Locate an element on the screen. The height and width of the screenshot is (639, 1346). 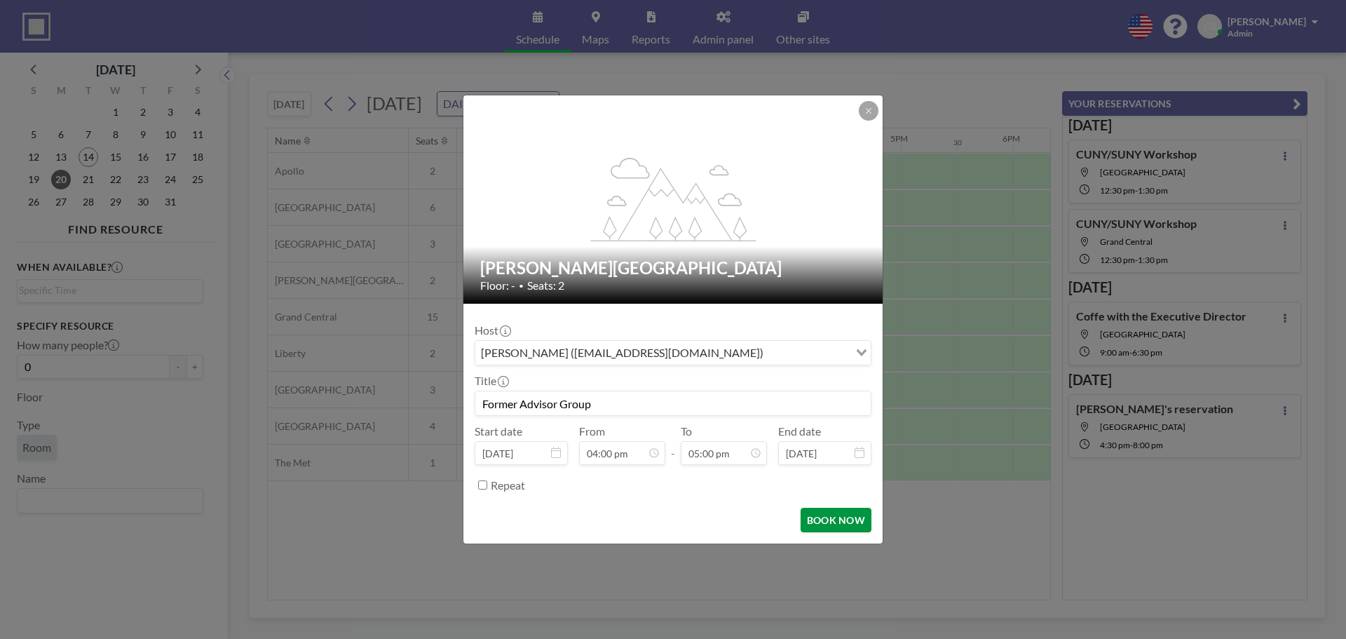
input: Search for option is located at coordinates (808, 353).